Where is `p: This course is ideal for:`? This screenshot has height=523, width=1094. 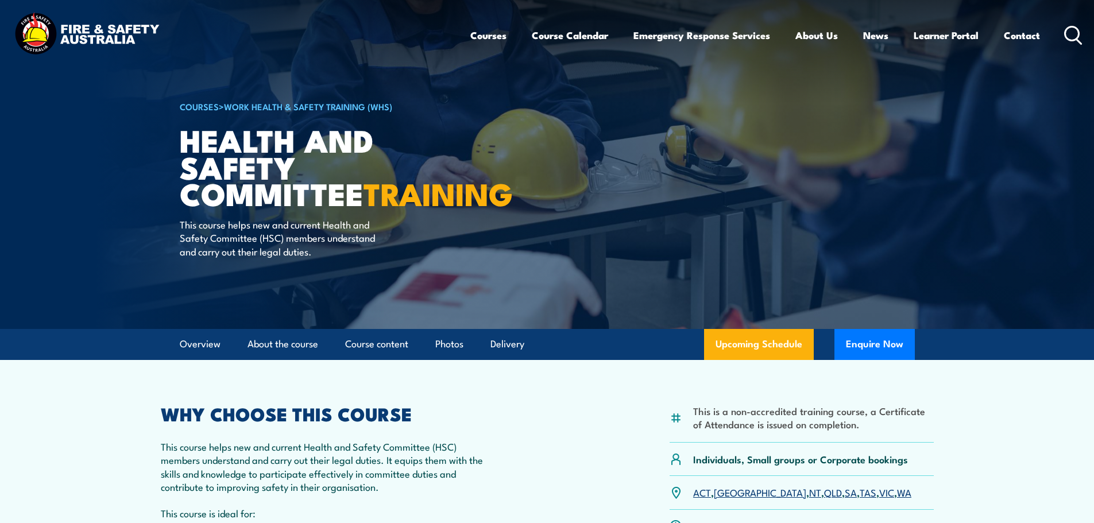 p: This course is ideal for: is located at coordinates (328, 513).